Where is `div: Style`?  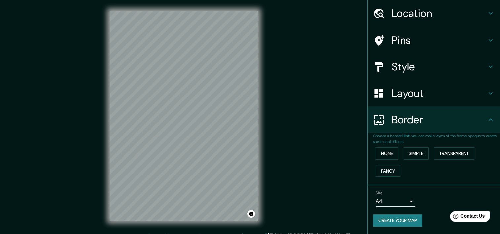 div: Style is located at coordinates (434, 67).